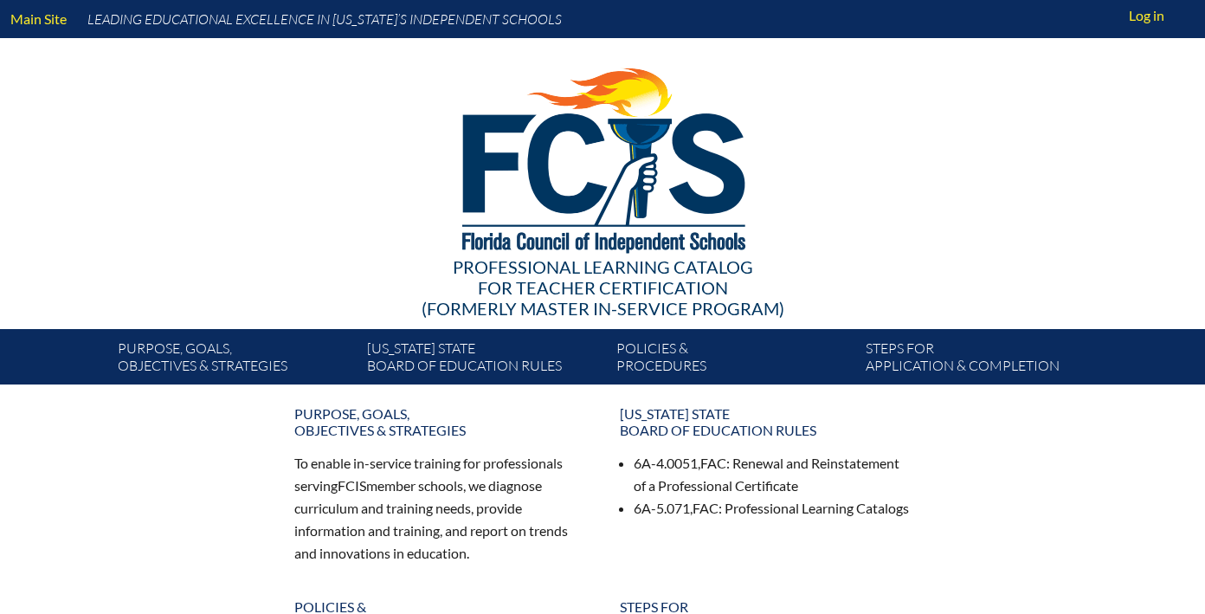 This screenshot has height=614, width=1205. I want to click on span: FCIS, so click(352, 485).